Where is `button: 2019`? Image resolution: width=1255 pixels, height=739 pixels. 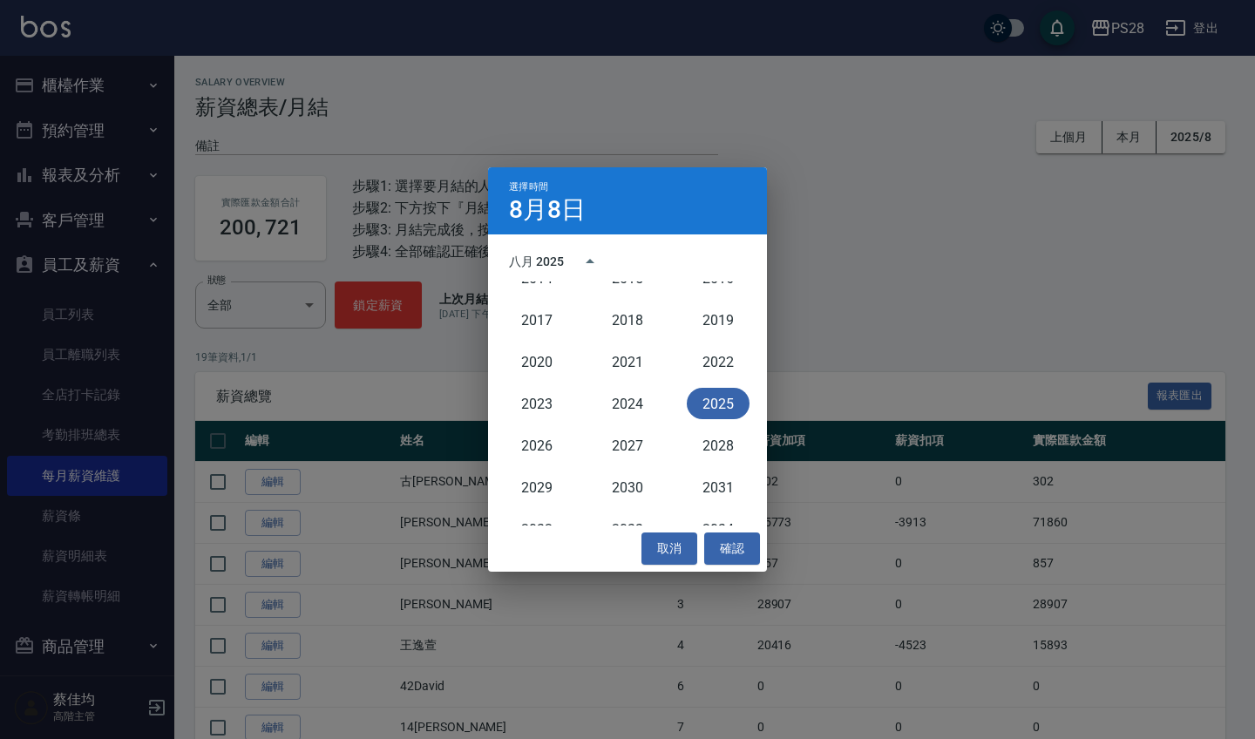
button: 2019 is located at coordinates (718, 320).